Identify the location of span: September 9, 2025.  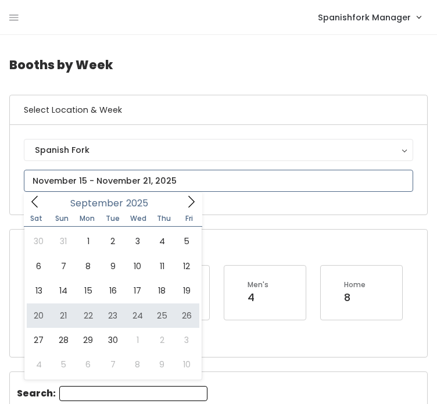
(113, 266).